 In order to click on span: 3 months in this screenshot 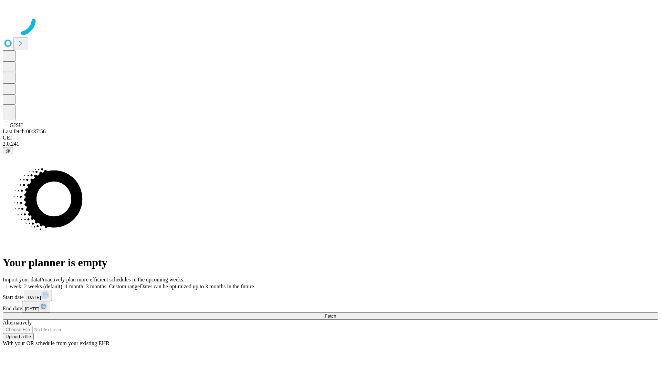, I will do `click(96, 286)`.